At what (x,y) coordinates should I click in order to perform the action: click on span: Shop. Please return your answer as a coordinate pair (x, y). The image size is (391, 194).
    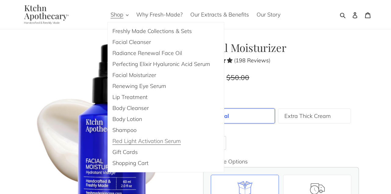
    Looking at the image, I should click on (117, 15).